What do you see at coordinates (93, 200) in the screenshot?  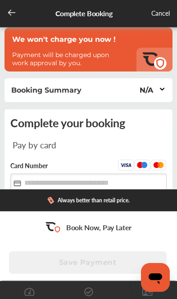 I see `div: Always better than retail price.` at bounding box center [93, 200].